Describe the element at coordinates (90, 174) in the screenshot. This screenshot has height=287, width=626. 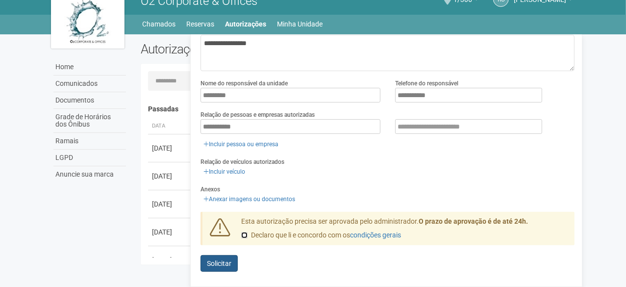
I see `a: Anuncie sua marca` at that location.